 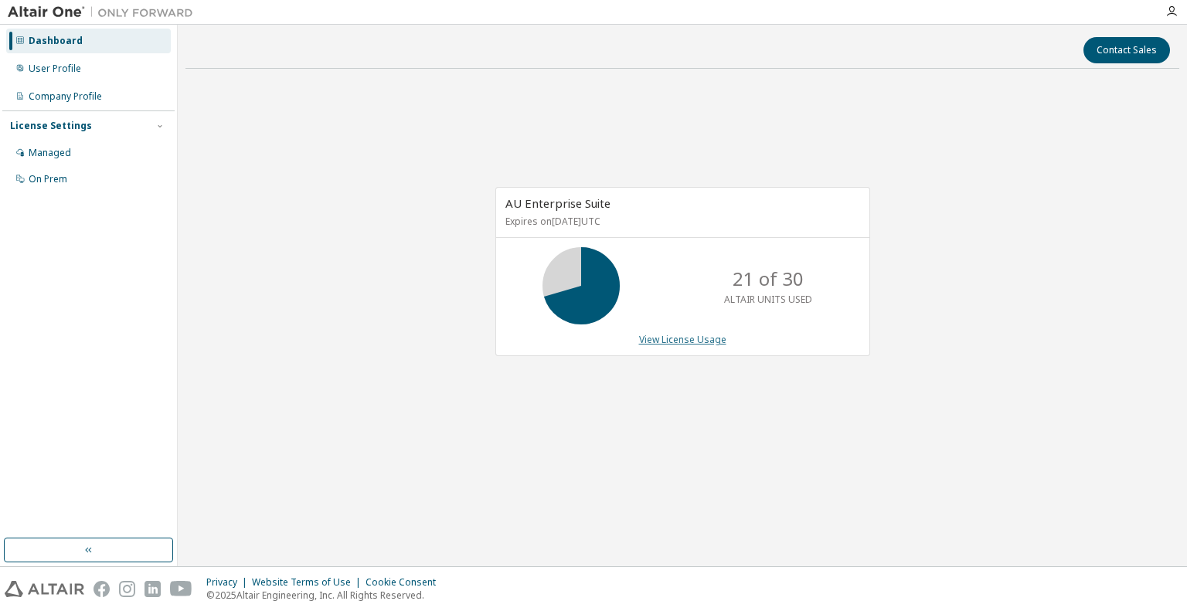 What do you see at coordinates (101, 589) in the screenshot?
I see `img: facebook.svg` at bounding box center [101, 589].